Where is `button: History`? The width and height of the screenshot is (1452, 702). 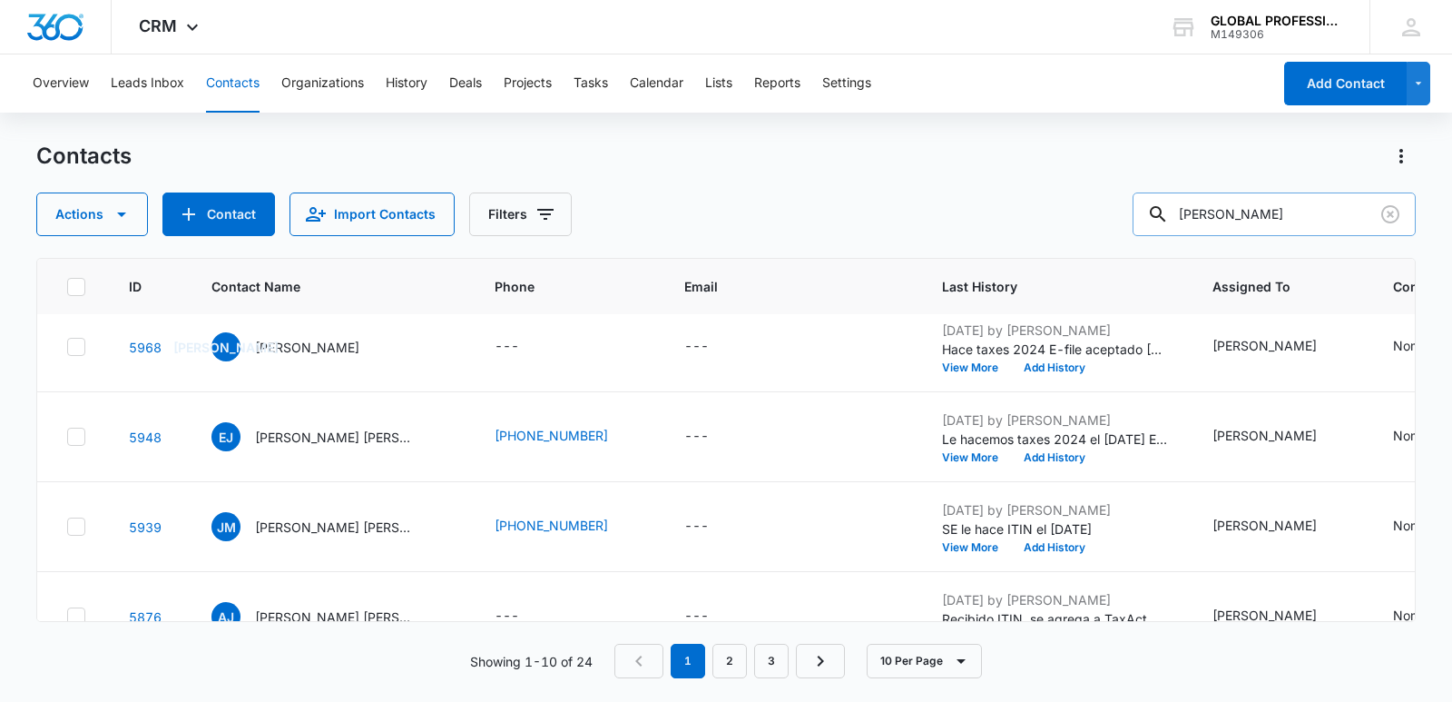 button: History is located at coordinates (407, 84).